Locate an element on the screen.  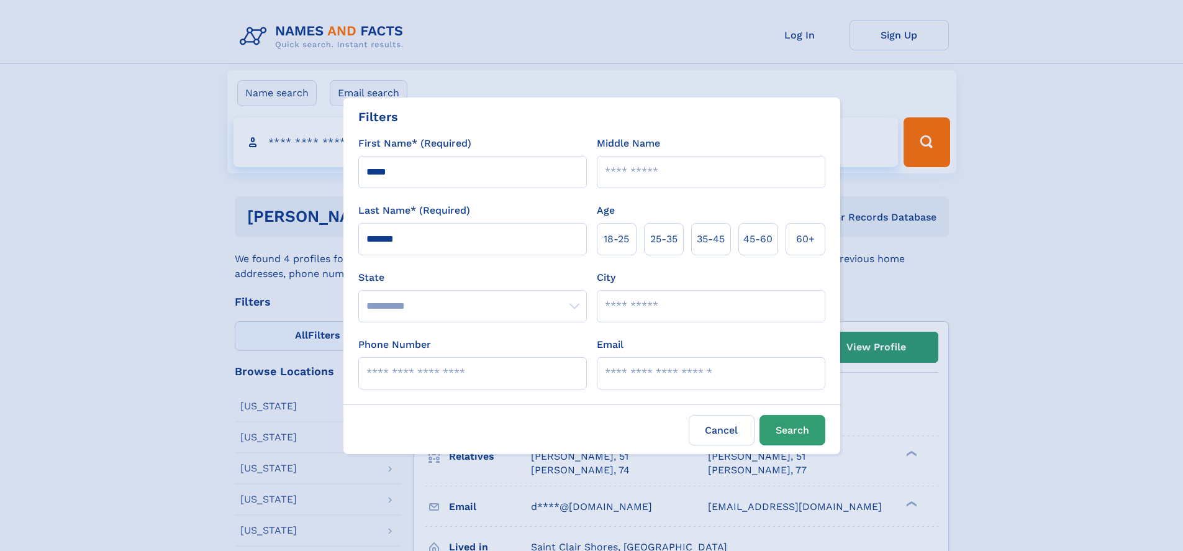
label: Email is located at coordinates (610, 345).